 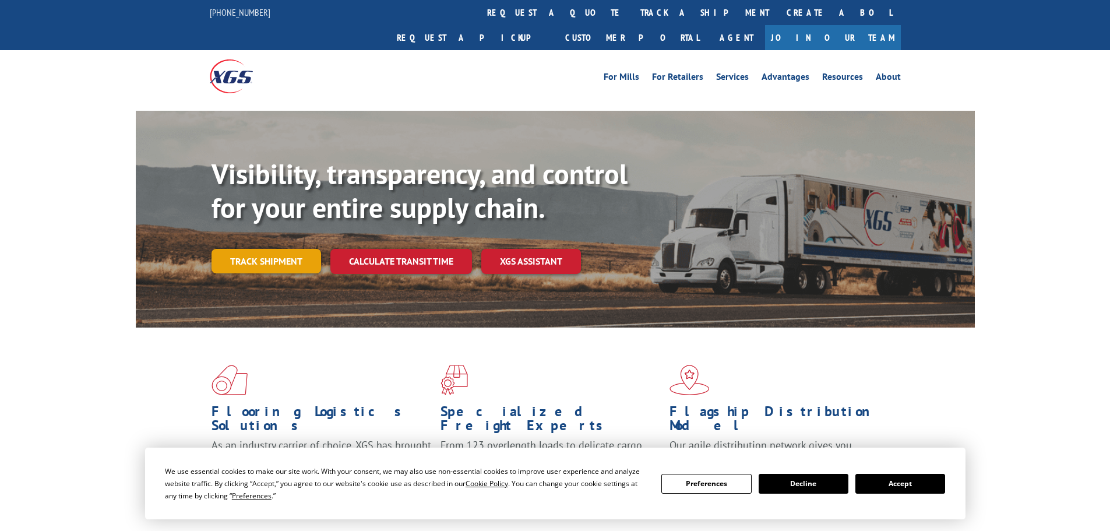 What do you see at coordinates (843, 79) in the screenshot?
I see `a: Resources` at bounding box center [843, 79].